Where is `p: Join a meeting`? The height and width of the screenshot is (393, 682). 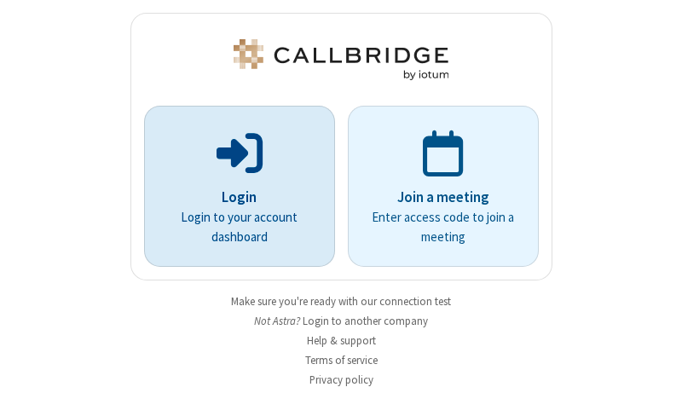
p: Join a meeting is located at coordinates (443, 198).